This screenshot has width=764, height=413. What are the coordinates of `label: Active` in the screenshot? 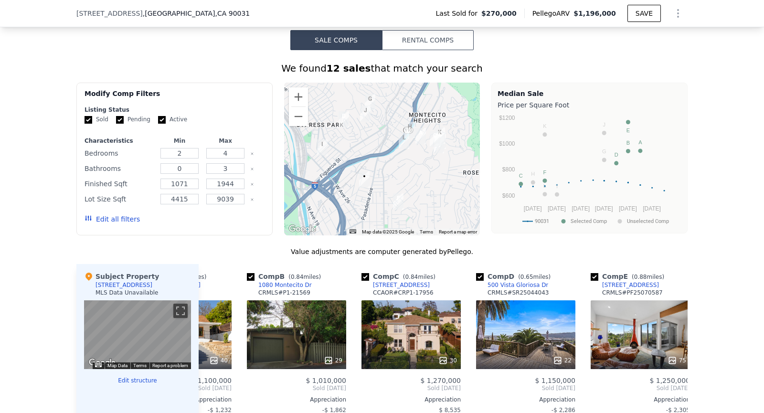 It's located at (172, 119).